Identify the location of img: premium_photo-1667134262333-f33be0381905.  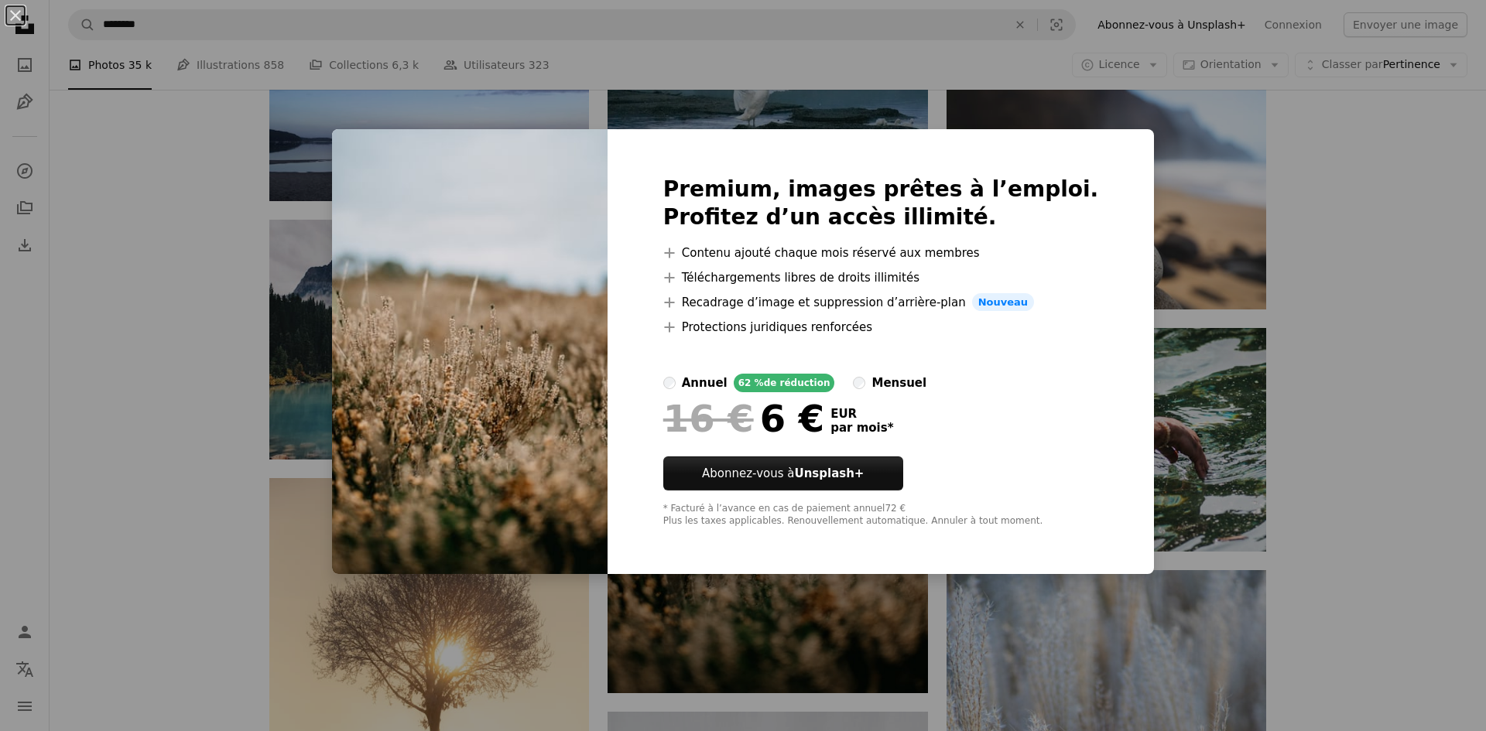
(470, 352).